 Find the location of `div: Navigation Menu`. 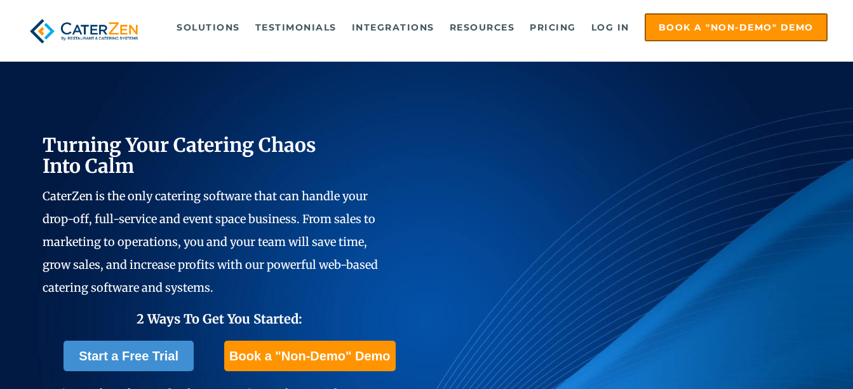

div: Navigation Menu is located at coordinates (495, 27).